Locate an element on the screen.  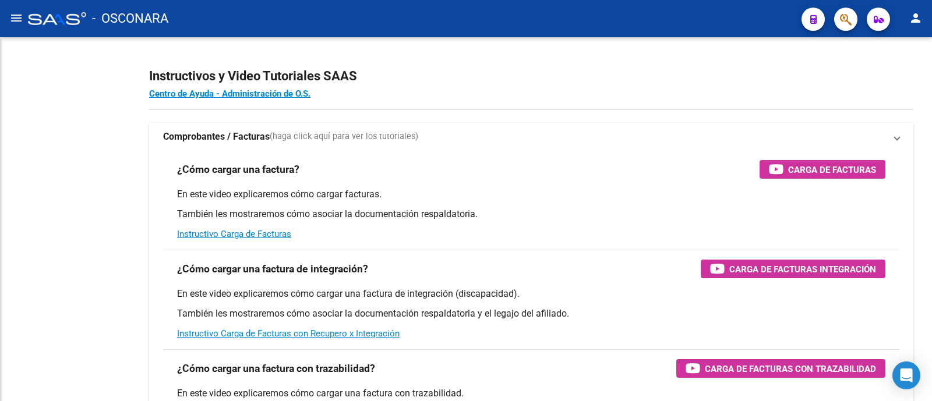
mat-icon: person is located at coordinates (915, 18).